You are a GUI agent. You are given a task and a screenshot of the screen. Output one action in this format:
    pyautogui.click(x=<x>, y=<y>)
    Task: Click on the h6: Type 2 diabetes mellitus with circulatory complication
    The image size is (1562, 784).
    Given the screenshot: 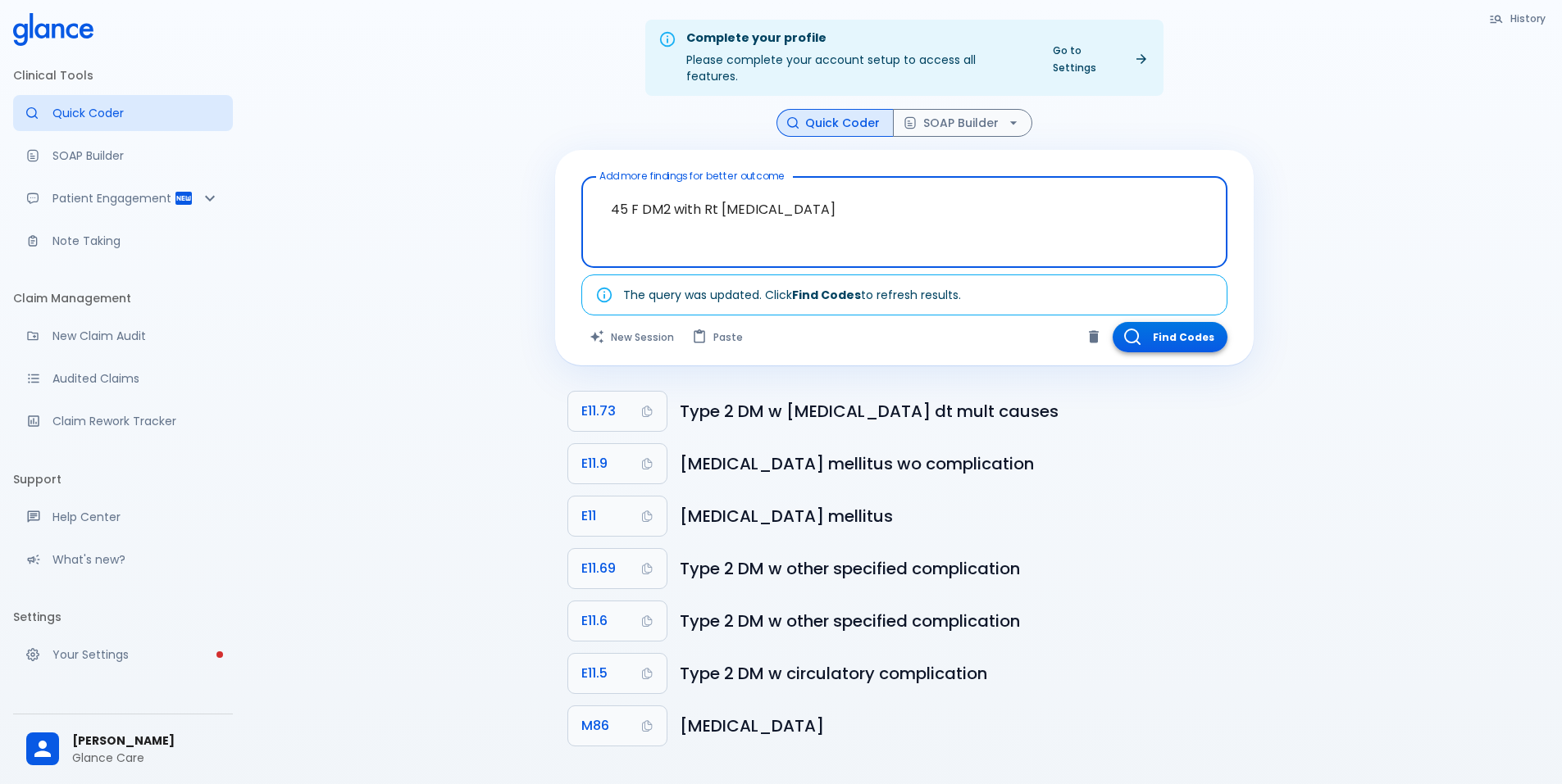 What is the action you would take?
    pyautogui.click(x=960, y=673)
    